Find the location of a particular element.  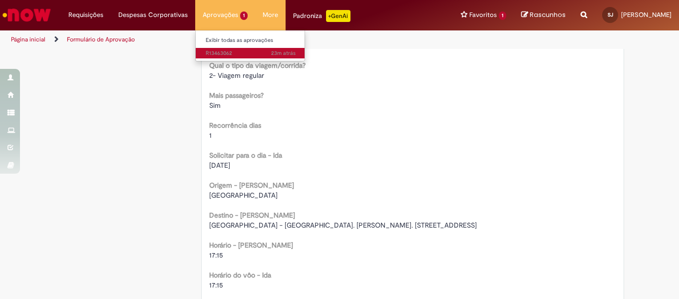

ul: Trilhas de página is located at coordinates (226, 39).